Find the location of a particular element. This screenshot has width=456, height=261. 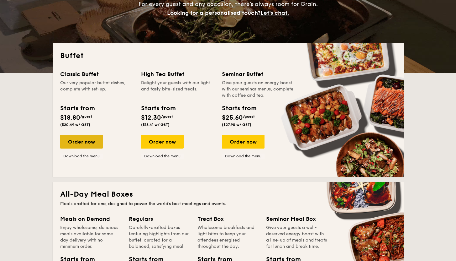

div: Enjoy wholesome, delicious meals available for same-day delivery with no minimum order. is located at coordinates (91, 237).